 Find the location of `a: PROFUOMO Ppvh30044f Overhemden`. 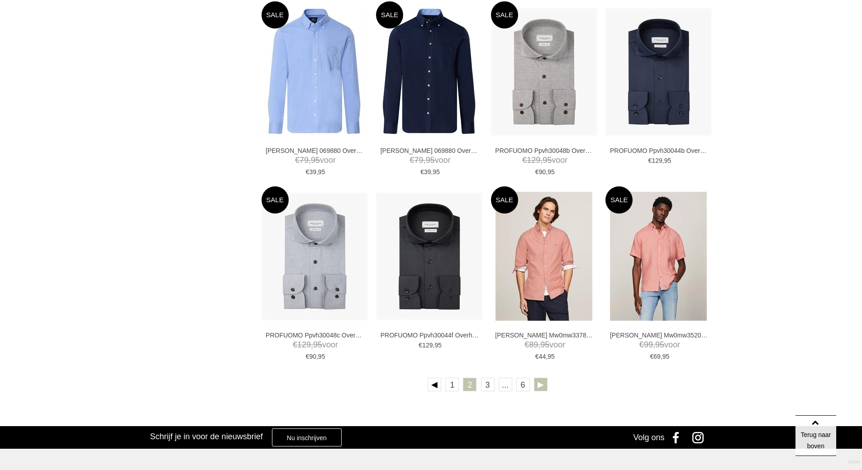

a: PROFUOMO Ppvh30044f Overhemden is located at coordinates (430, 335).